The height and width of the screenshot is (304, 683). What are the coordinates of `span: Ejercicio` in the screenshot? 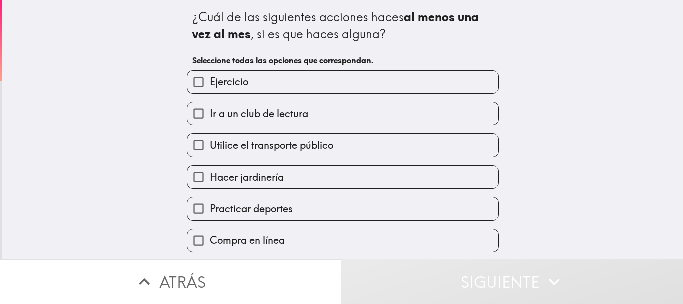 It's located at (229, 82).